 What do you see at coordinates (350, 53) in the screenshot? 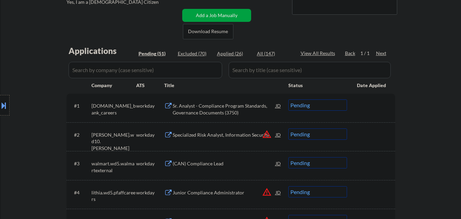
I see `div: Back` at bounding box center [350, 53].